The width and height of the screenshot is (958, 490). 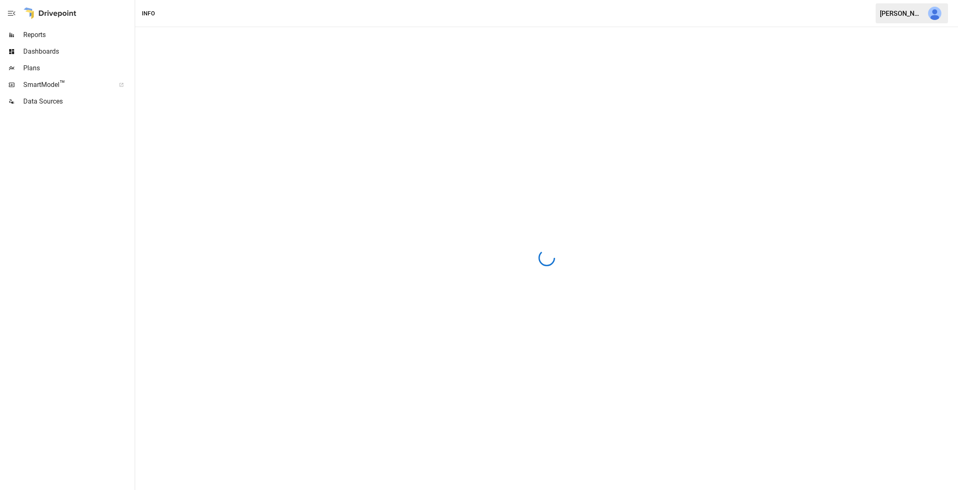 What do you see at coordinates (78, 68) in the screenshot?
I see `span: Plans` at bounding box center [78, 68].